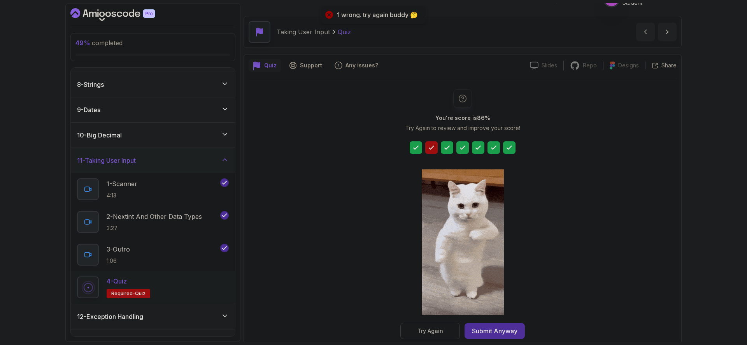 The image size is (747, 345). I want to click on button: 3-Outro1:06, so click(153, 255).